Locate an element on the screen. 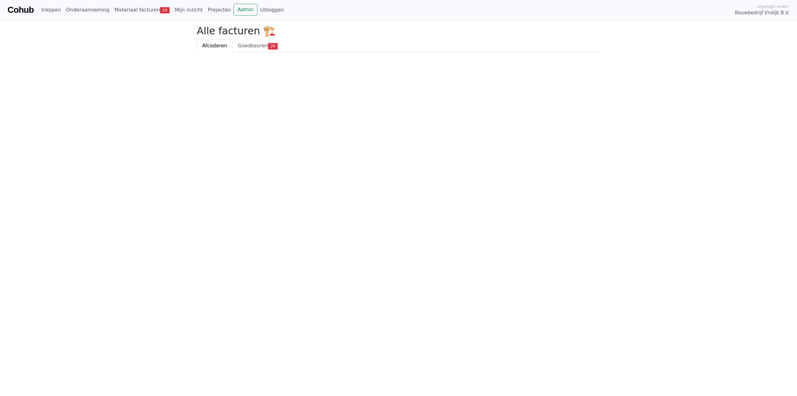 The height and width of the screenshot is (396, 797). span: Afcoderen is located at coordinates (214, 45).